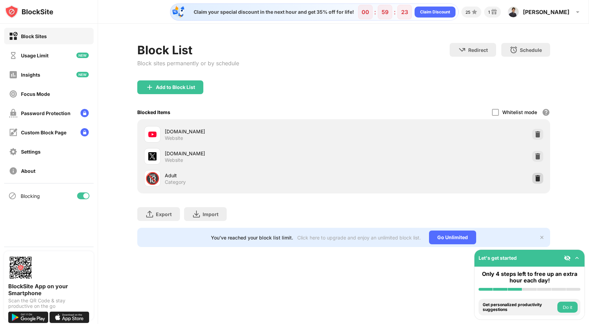 The width and height of the screenshot is (589, 324). Describe the element at coordinates (28, 171) in the screenshot. I see `div: About` at that location.